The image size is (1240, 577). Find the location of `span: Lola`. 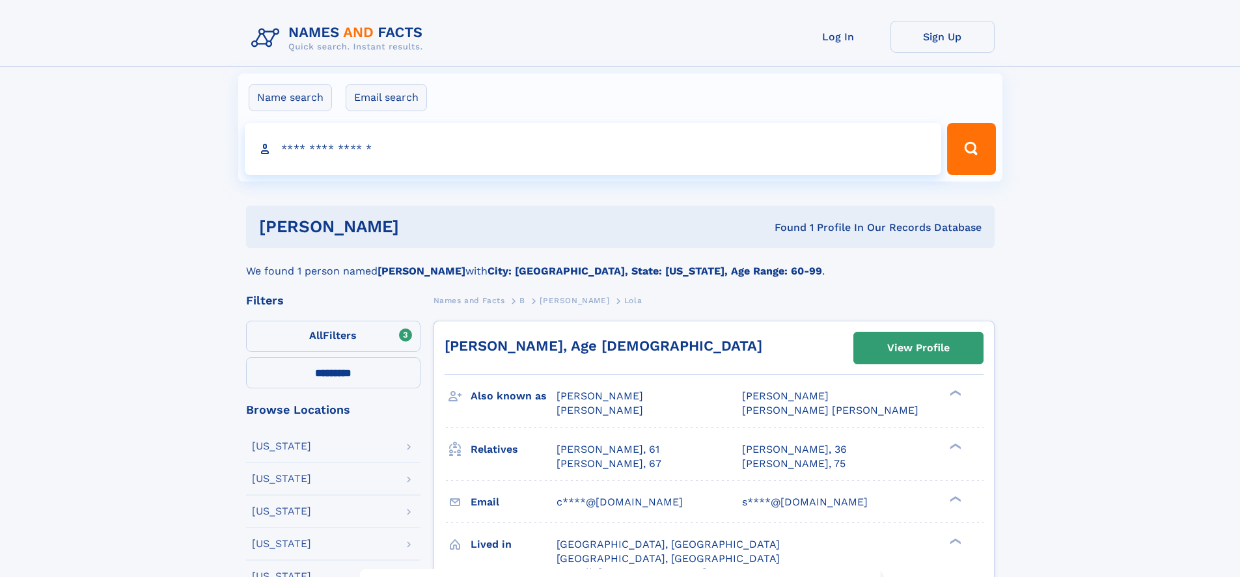

span: Lola is located at coordinates (632, 301).